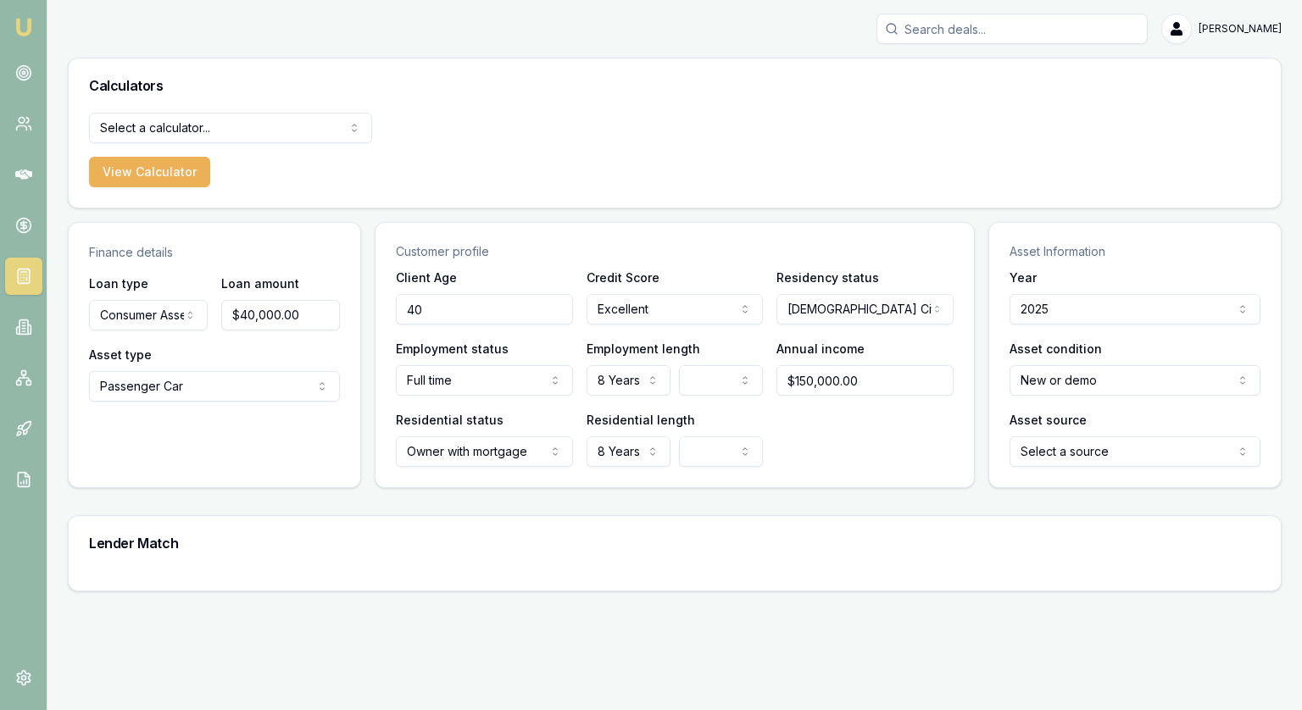 The height and width of the screenshot is (710, 1302). Describe the element at coordinates (675, 543) in the screenshot. I see `h3: Lender Match` at that location.